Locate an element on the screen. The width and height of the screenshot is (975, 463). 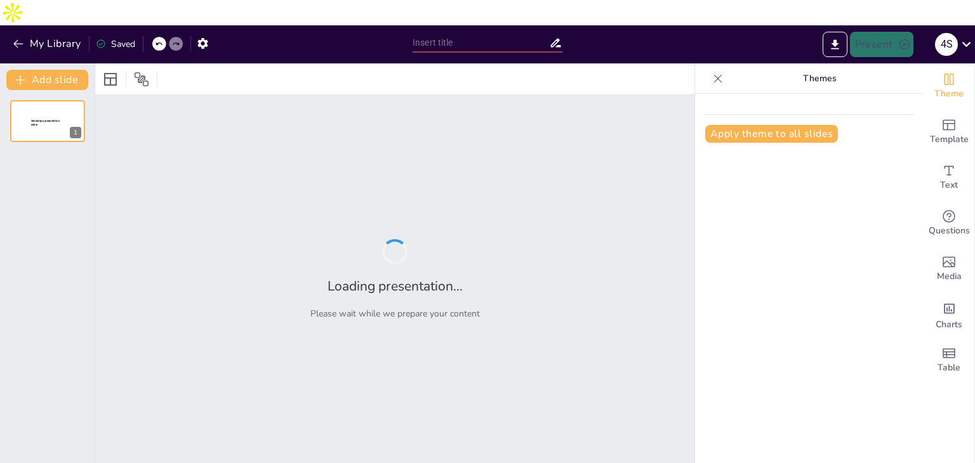
span: Theme is located at coordinates (949, 94).